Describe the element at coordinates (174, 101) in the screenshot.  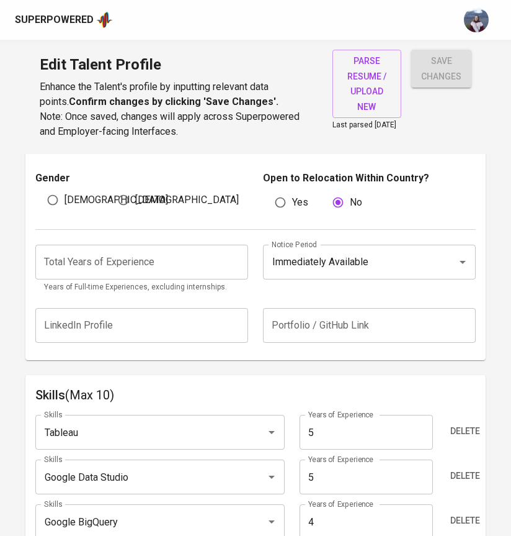
I see `b: Confirm changes by clicking 'Save Changes'.` at that location.